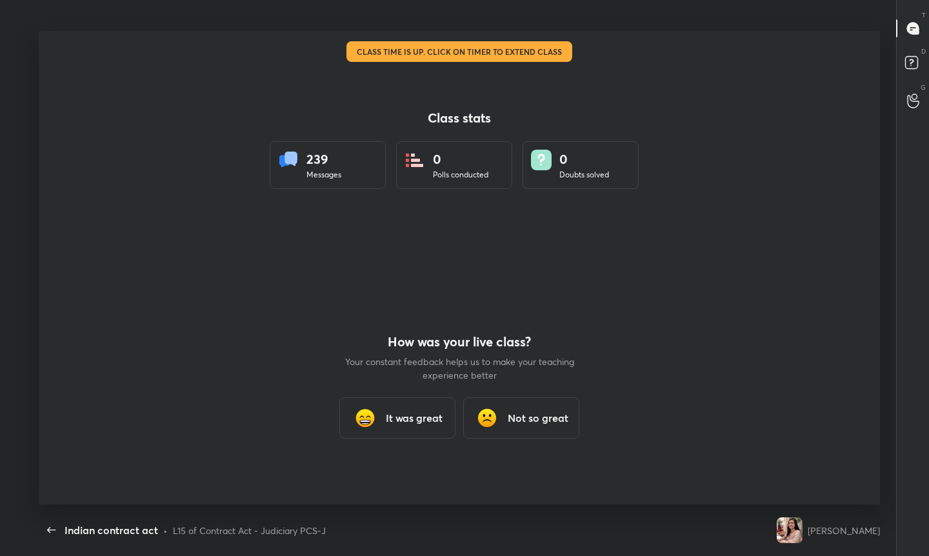  What do you see at coordinates (414, 418) in the screenshot?
I see `h3: It was great` at bounding box center [414, 418].